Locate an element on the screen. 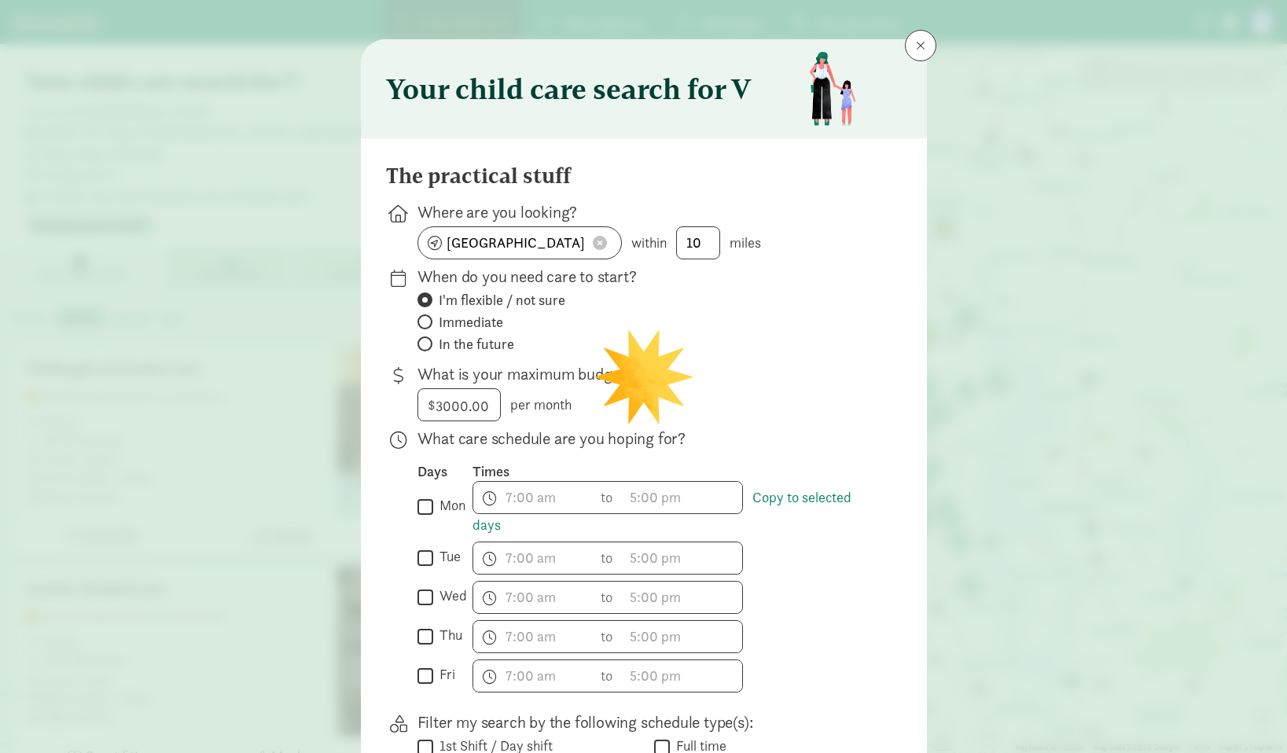 This screenshot has width=1287, height=753. p: What care schedule are you hoping for? is located at coordinates (647, 439).